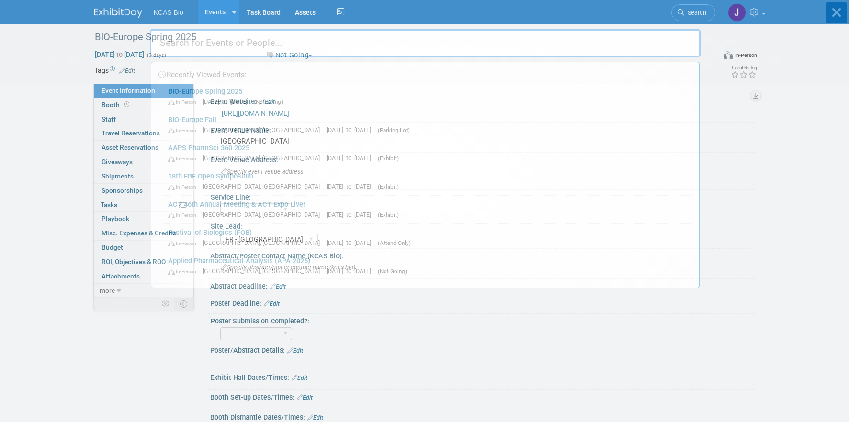 This screenshot has height=422, width=849. I want to click on span: (Parking Lot), so click(393, 130).